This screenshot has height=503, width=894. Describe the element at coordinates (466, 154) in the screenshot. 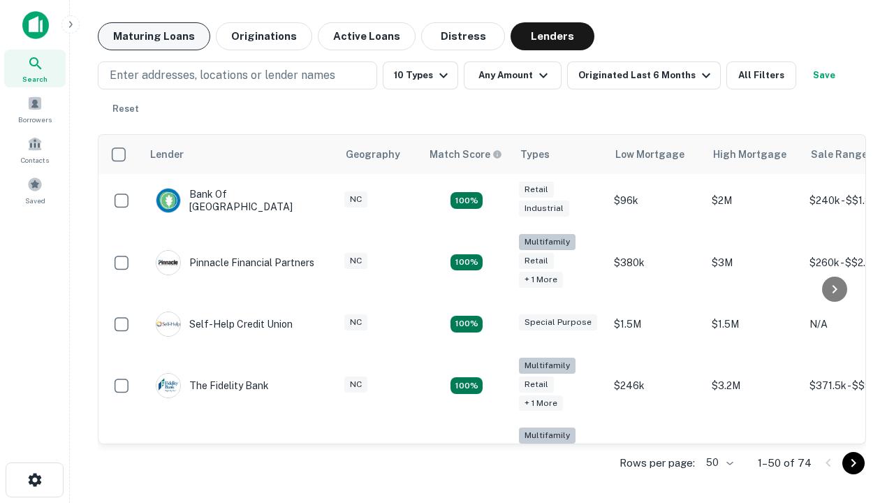

I see `div: Capitalize uses an advanced AI algorithm to match your search with the best lender. The match sco...` at that location.